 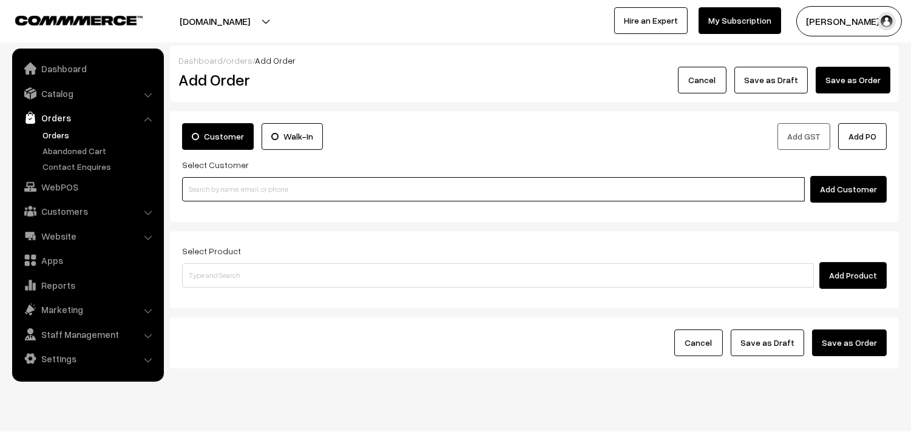 I want to click on a: COMMMERCE, so click(x=68, y=19).